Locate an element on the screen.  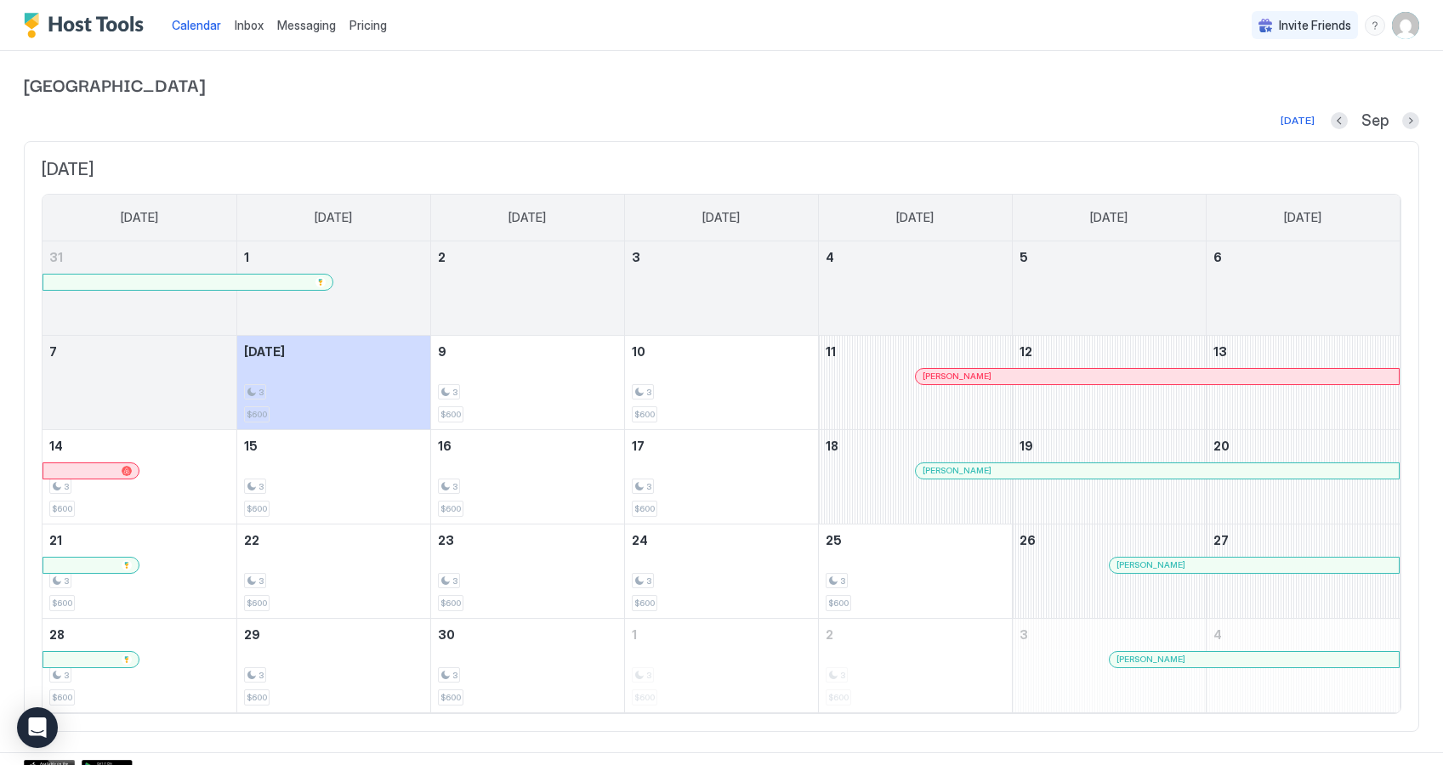
a: September 4, 2025 is located at coordinates (915, 257).